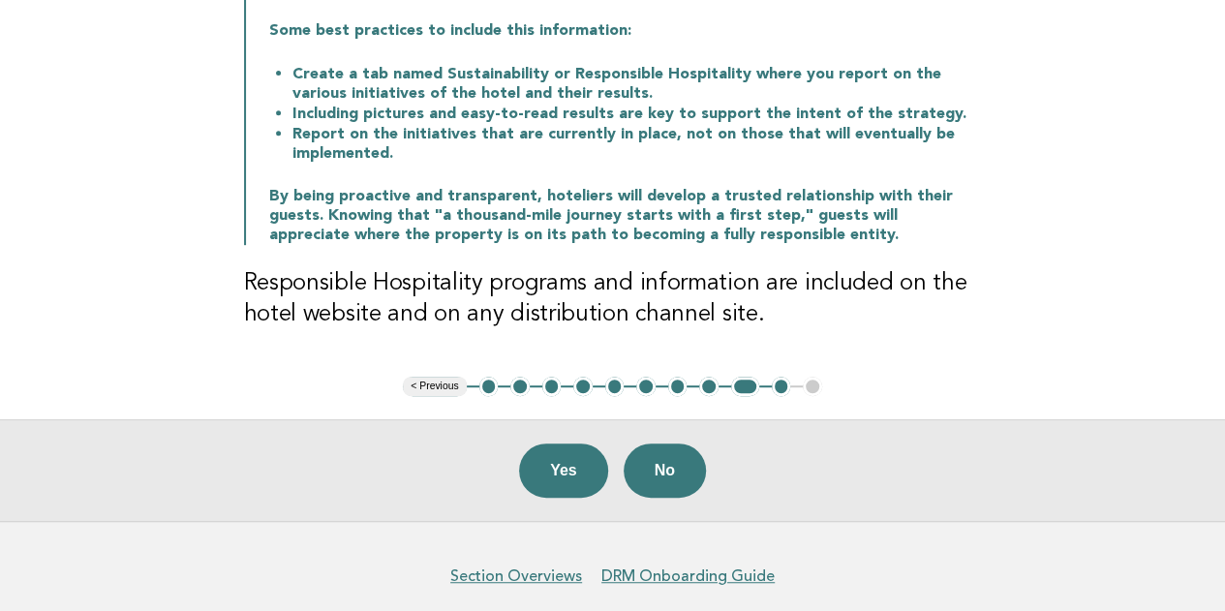 Image resolution: width=1225 pixels, height=611 pixels. What do you see at coordinates (489, 386) in the screenshot?
I see `button: 1` at bounding box center [489, 386].